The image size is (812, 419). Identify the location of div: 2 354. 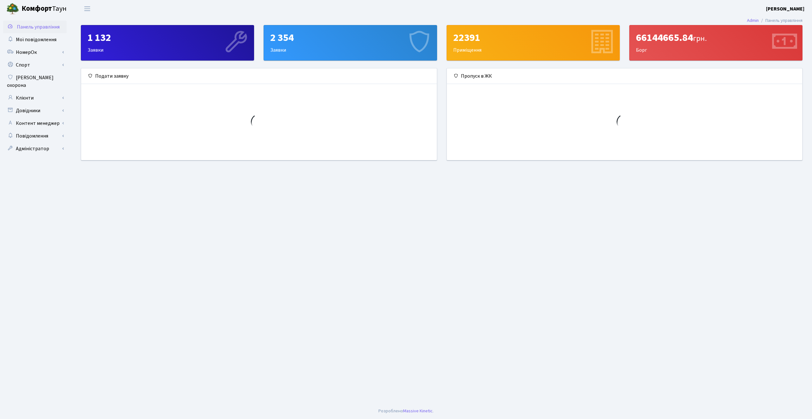
(350, 38).